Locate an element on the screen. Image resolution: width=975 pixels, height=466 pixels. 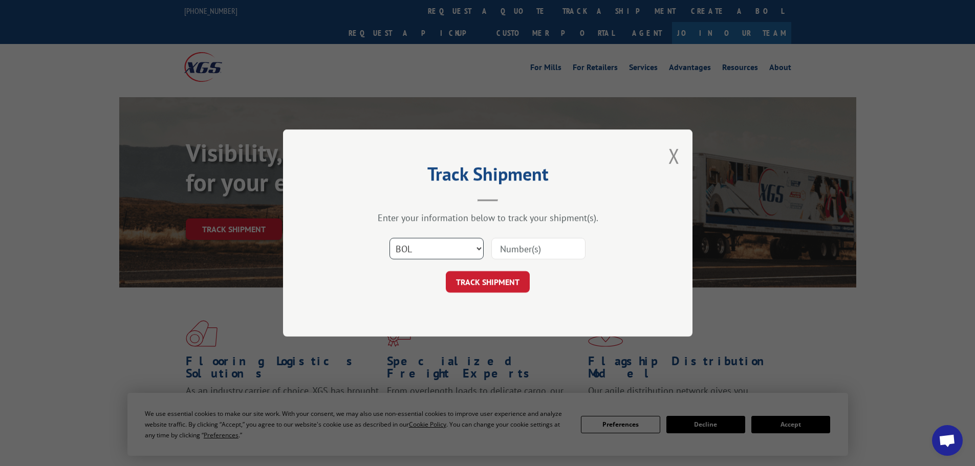
h2: Track Shipment is located at coordinates (488, 177).